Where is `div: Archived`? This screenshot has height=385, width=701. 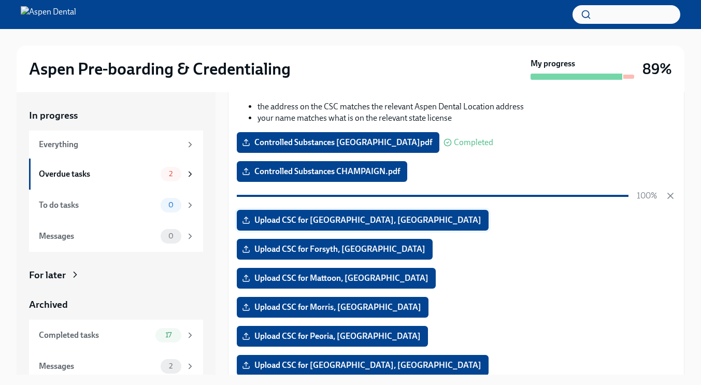 div: Archived is located at coordinates (116, 305).